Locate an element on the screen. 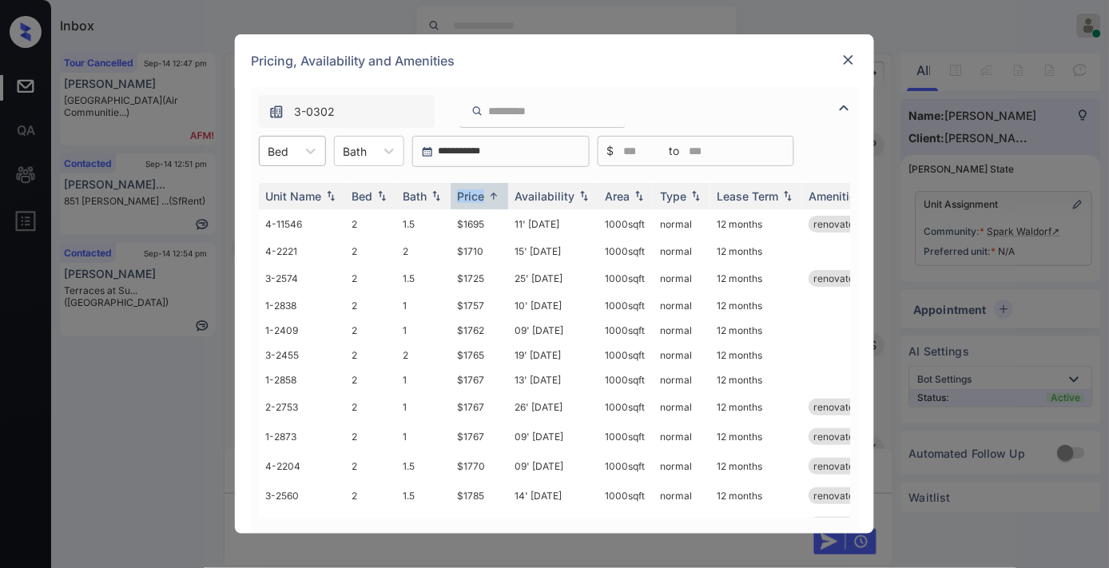 The image size is (1109, 568). td: $1710 is located at coordinates (479, 251).